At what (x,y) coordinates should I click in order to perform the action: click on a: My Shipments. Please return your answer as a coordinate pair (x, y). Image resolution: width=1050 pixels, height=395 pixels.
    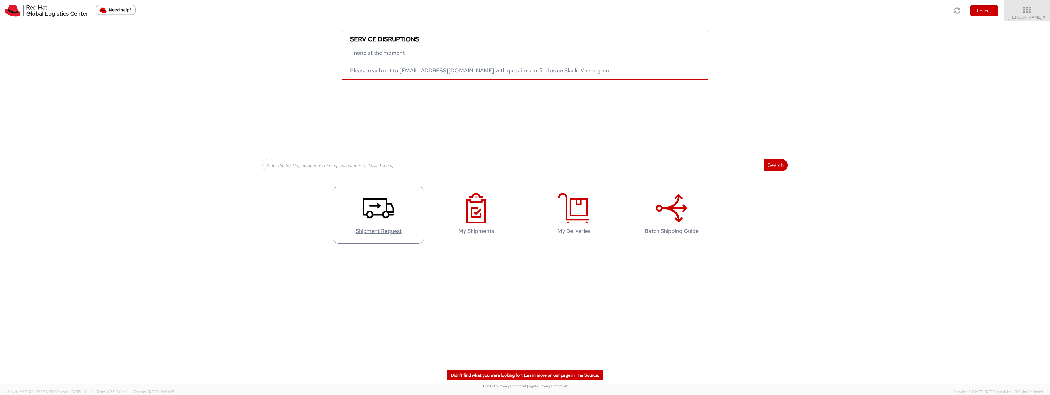
    Looking at the image, I should click on (476, 215).